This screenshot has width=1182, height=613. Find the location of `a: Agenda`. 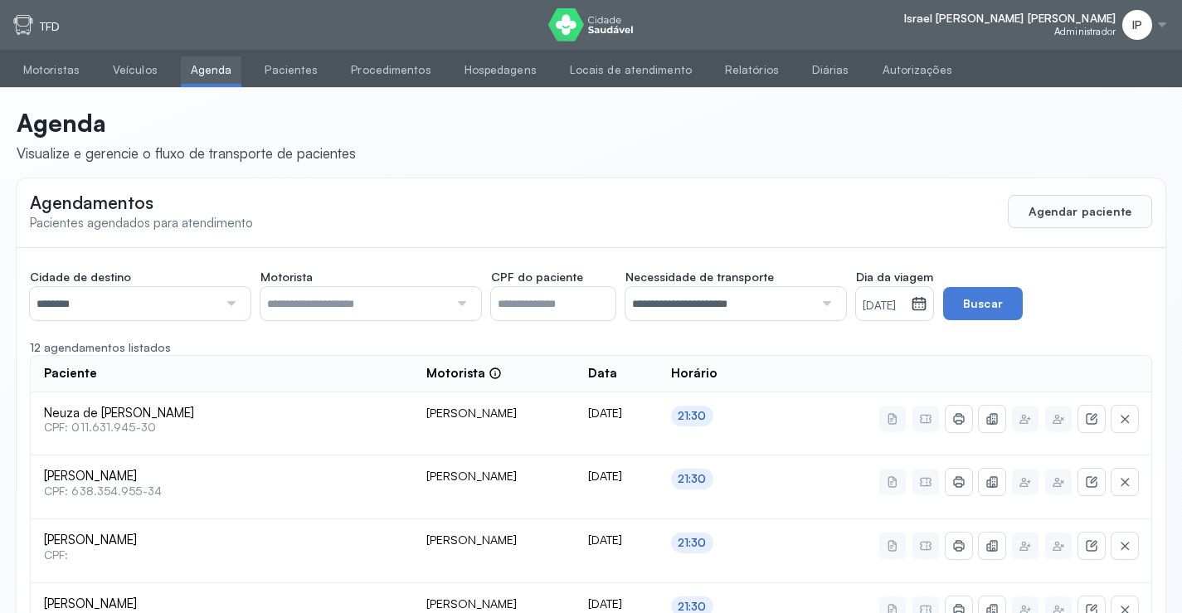

a: Agenda is located at coordinates (211, 70).